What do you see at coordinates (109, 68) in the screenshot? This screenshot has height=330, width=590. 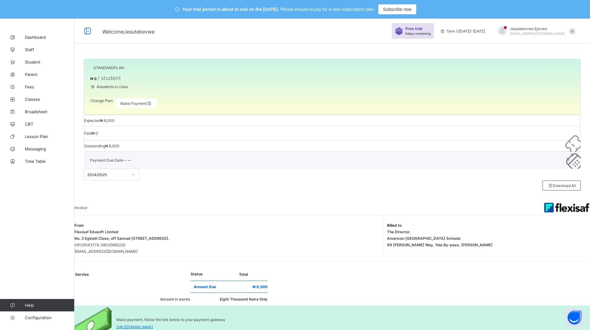 I see `span: STANDARD PLAN` at bounding box center [109, 68].